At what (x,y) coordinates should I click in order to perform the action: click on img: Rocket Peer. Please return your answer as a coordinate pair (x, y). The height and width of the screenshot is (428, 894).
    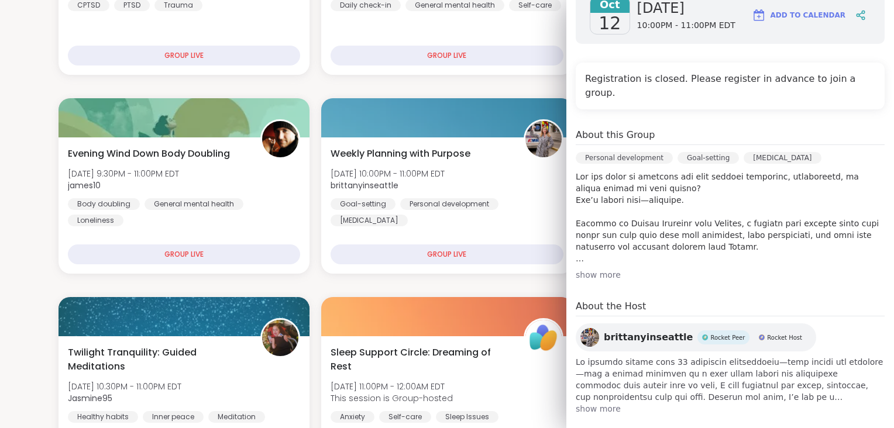
    Looking at the image, I should click on (705, 337).